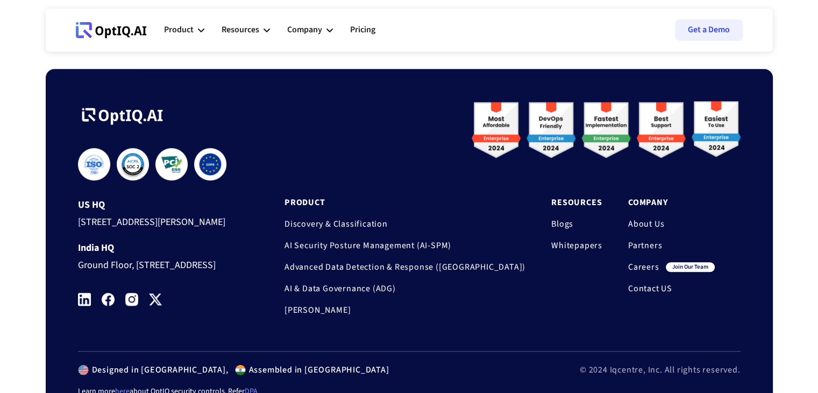  What do you see at coordinates (577, 202) in the screenshot?
I see `a: Resources` at bounding box center [577, 202].